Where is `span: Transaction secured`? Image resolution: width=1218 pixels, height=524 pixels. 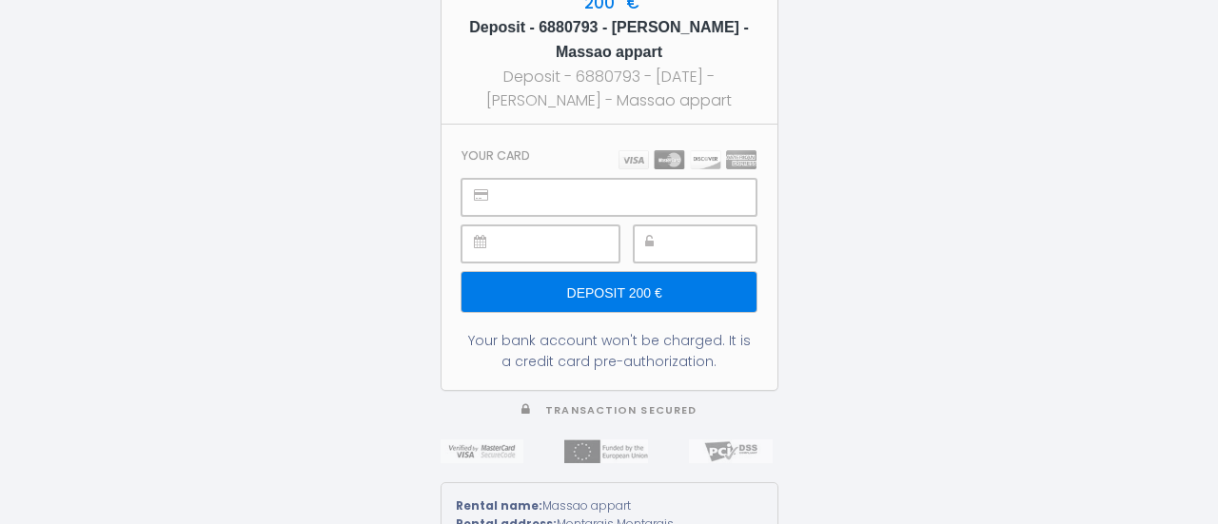
span: Transaction secured is located at coordinates (620, 410).